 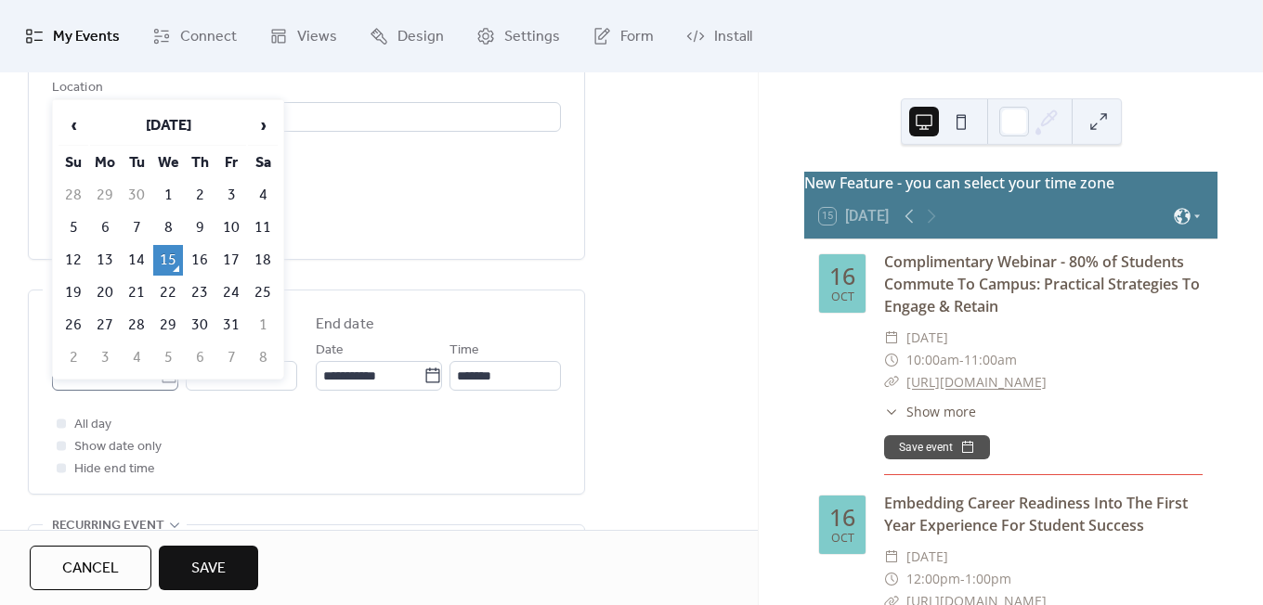 What do you see at coordinates (200, 260) in the screenshot?
I see `td: 16` at bounding box center [200, 260].